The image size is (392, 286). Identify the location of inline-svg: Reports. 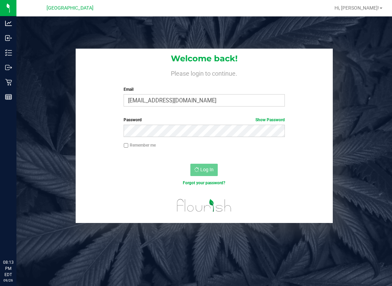
(9, 97).